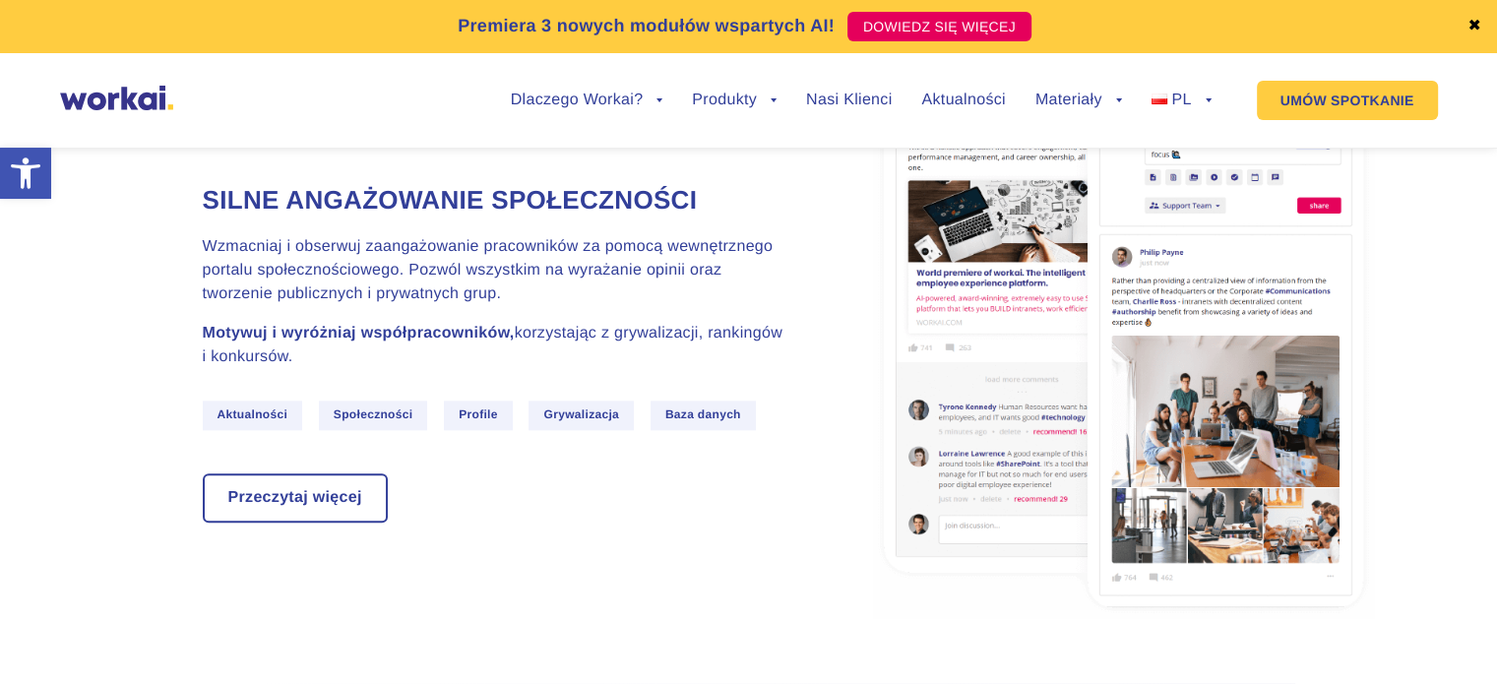 This screenshot has width=1497, height=684. Describe the element at coordinates (1181, 99) in the screenshot. I see `span: PL` at that location.